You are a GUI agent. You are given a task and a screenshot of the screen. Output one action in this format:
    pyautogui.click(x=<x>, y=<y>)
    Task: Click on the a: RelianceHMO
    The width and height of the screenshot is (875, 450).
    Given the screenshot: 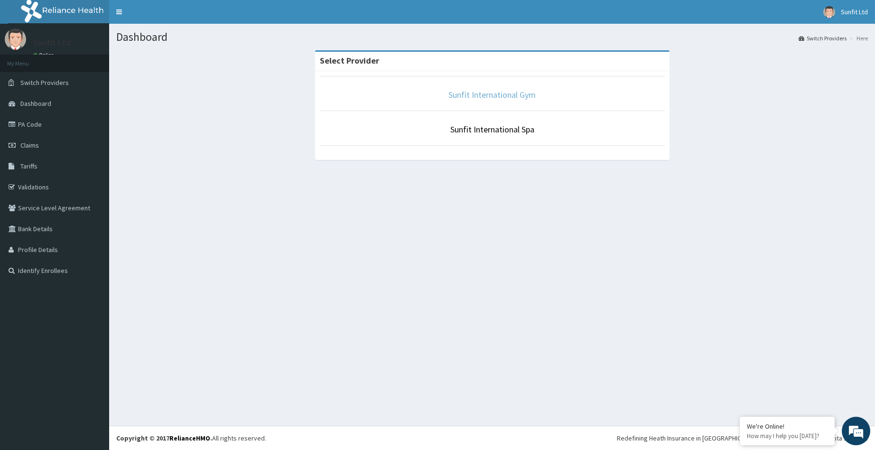 What is the action you would take?
    pyautogui.click(x=190, y=438)
    